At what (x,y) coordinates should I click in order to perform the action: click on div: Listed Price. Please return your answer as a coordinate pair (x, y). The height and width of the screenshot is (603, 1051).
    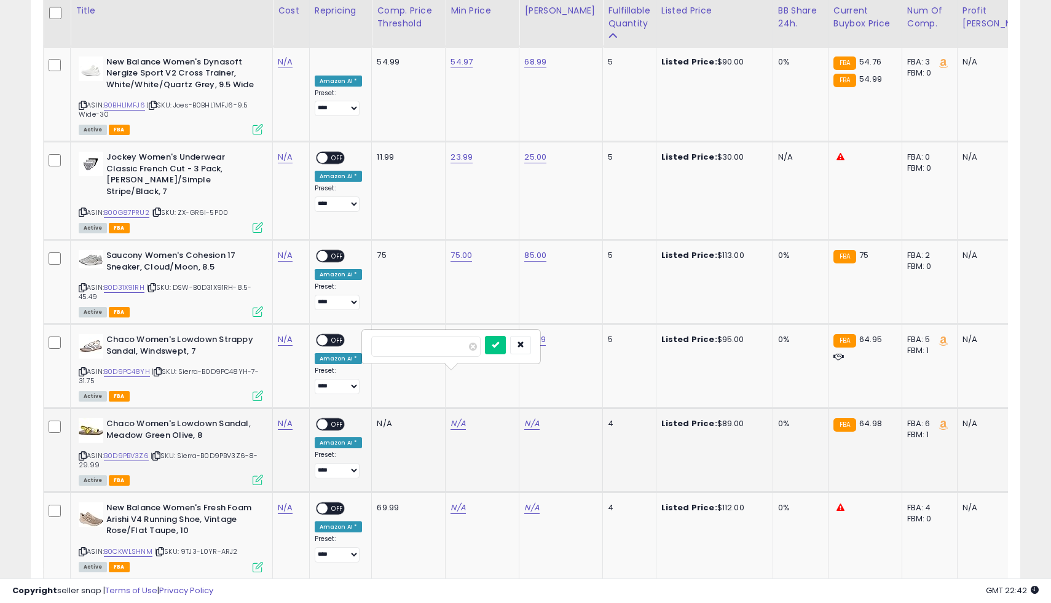
    Looking at the image, I should click on (714, 10).